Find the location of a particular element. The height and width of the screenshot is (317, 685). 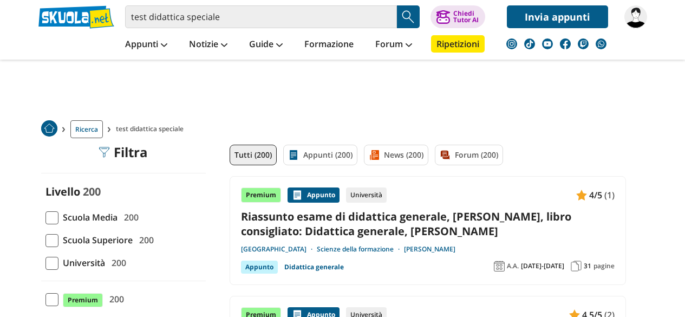

img: facebook is located at coordinates (565, 44).